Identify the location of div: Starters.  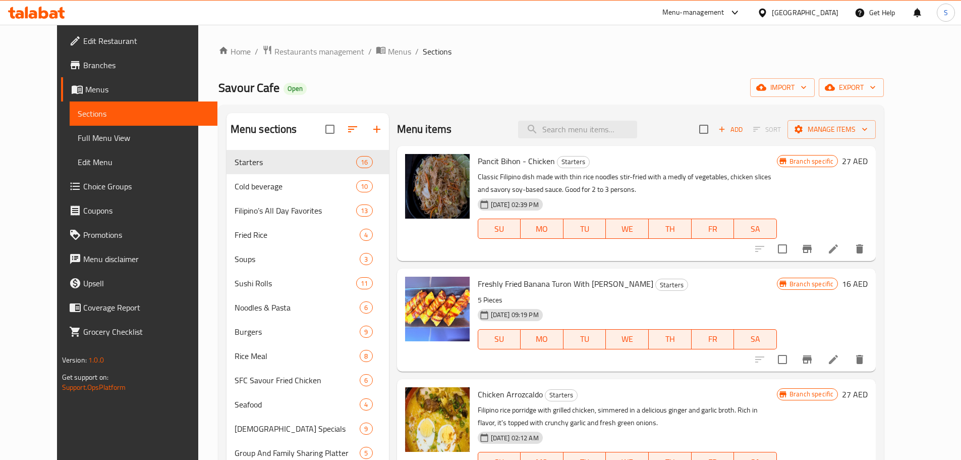
(671, 284).